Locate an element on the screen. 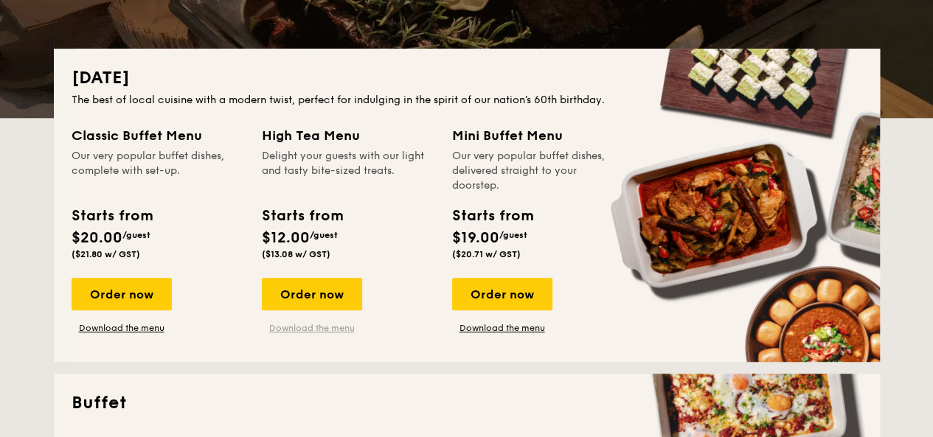 The image size is (933, 437). span: ($20.71 w/ GST) is located at coordinates (486, 254).